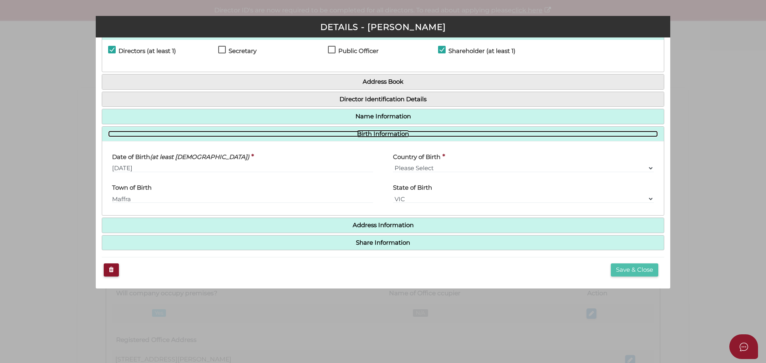  Describe the element at coordinates (383, 225) in the screenshot. I see `a: Address Information` at that location.